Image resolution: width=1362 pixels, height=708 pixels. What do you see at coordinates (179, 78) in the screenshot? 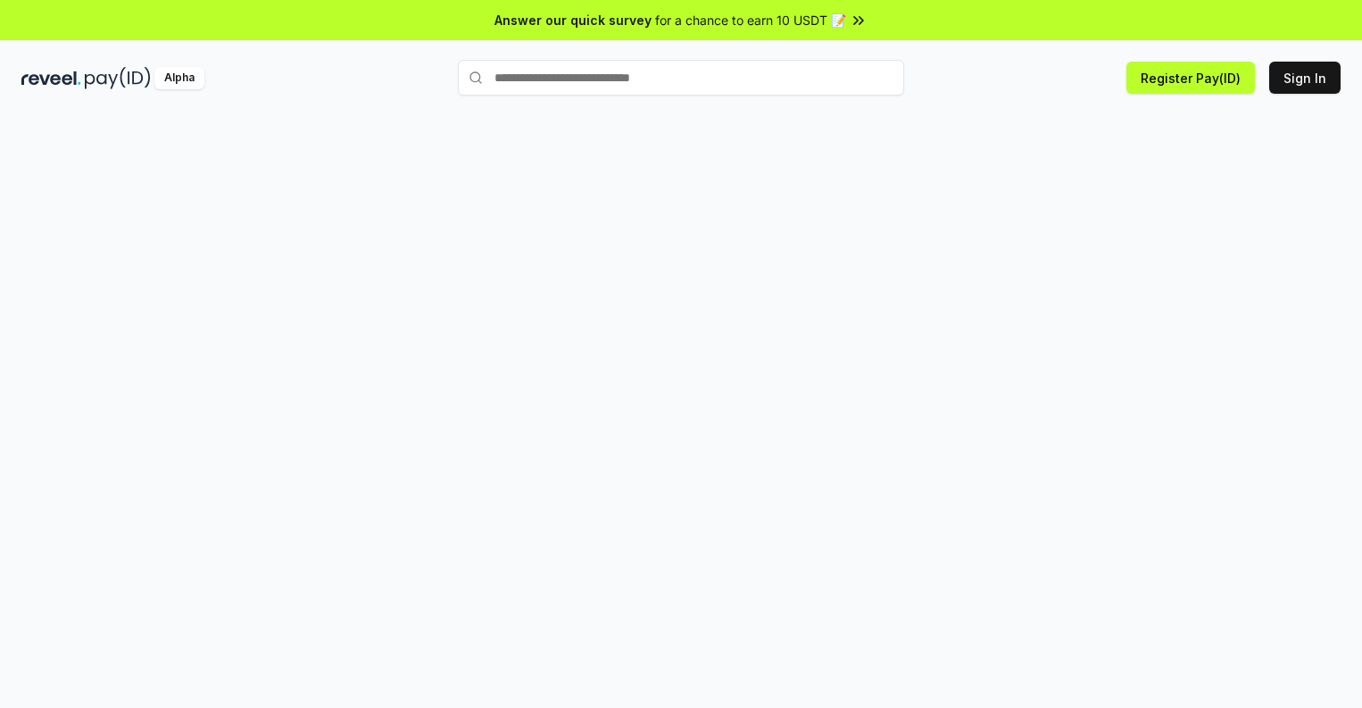
I see `div: Alpha` at bounding box center [179, 78].